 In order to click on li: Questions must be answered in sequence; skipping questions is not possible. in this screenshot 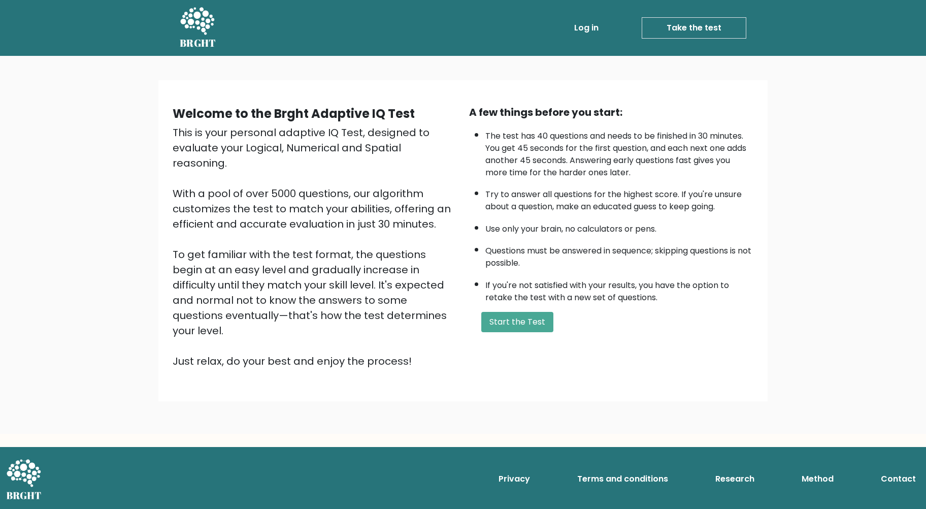, I will do `click(619, 254)`.